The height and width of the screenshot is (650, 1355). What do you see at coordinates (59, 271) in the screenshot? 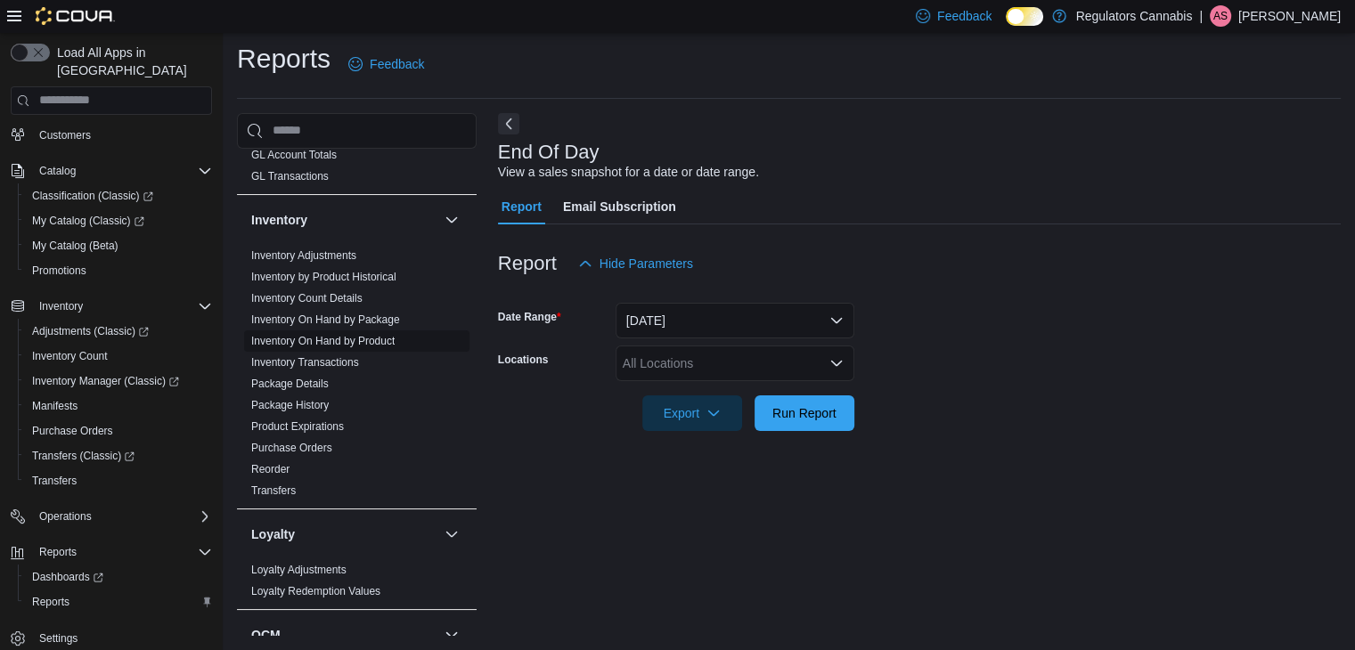
I see `a: Promotions` at bounding box center [59, 271].